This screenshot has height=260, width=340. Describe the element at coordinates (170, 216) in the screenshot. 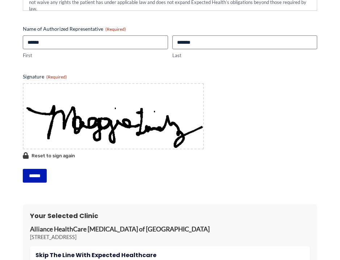

I see `h3: Your Selected Clinic` at that location.